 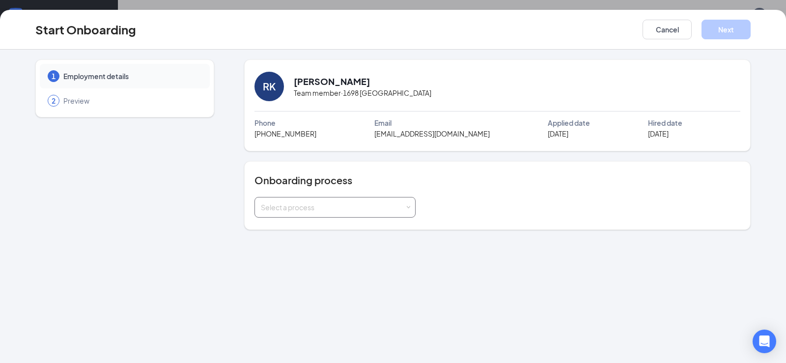 I want to click on span: Phone, so click(x=265, y=123).